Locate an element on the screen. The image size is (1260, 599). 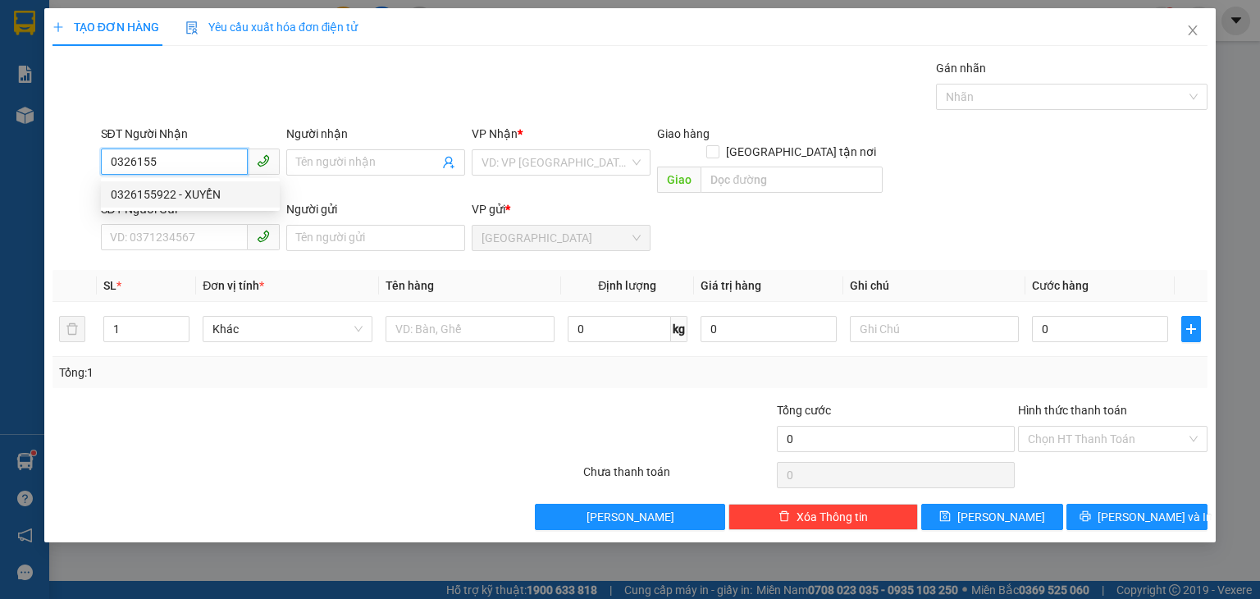
span: Giao is located at coordinates (679, 180).